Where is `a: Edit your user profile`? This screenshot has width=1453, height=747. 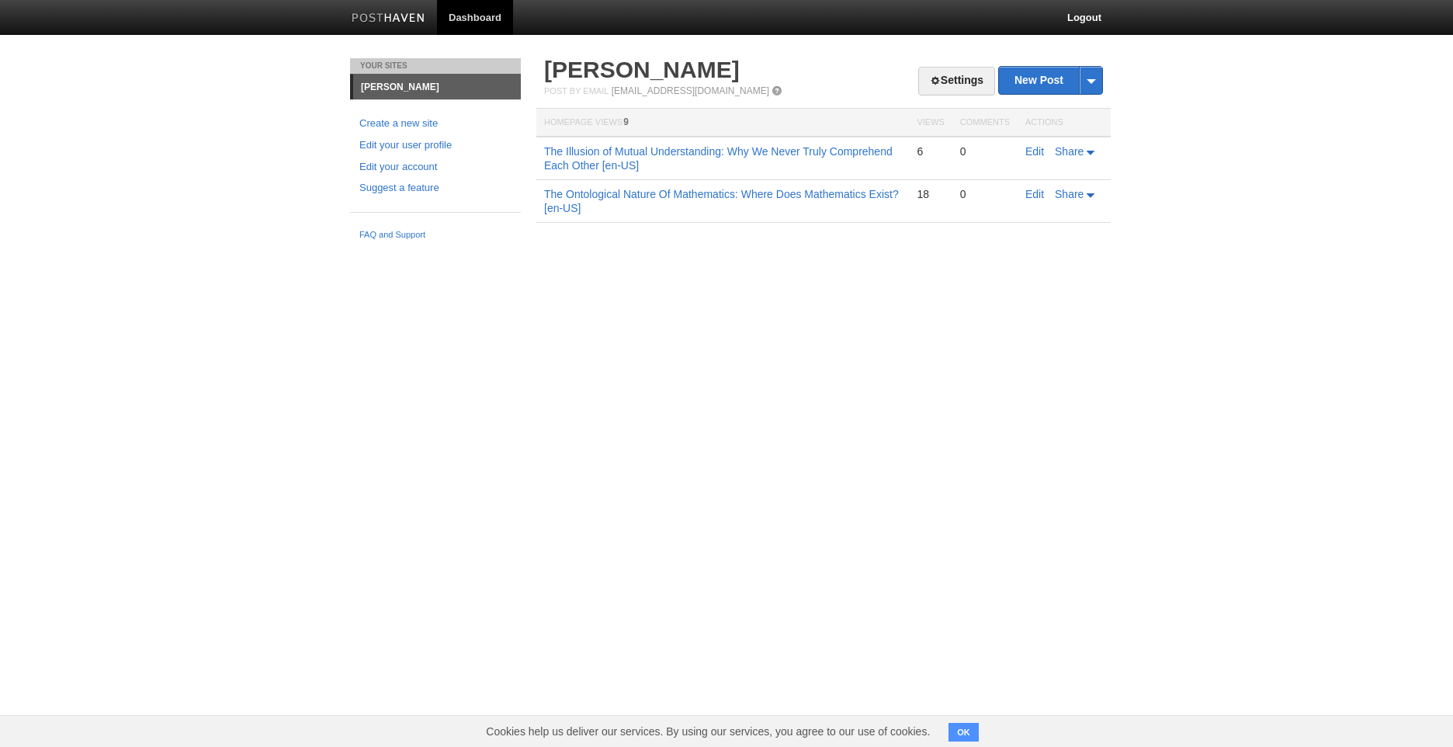
a: Edit your user profile is located at coordinates (435, 145).